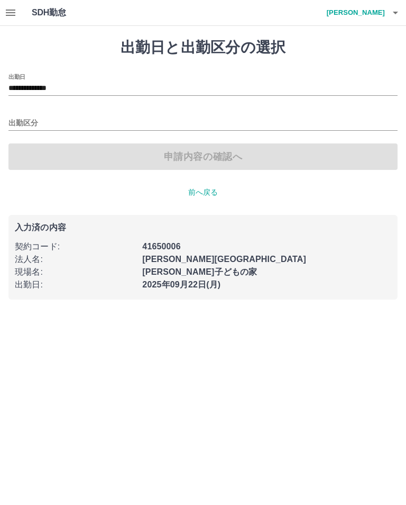 The width and height of the screenshot is (406, 505). What do you see at coordinates (75, 285) in the screenshot?
I see `p: 出勤日 :` at bounding box center [75, 285].